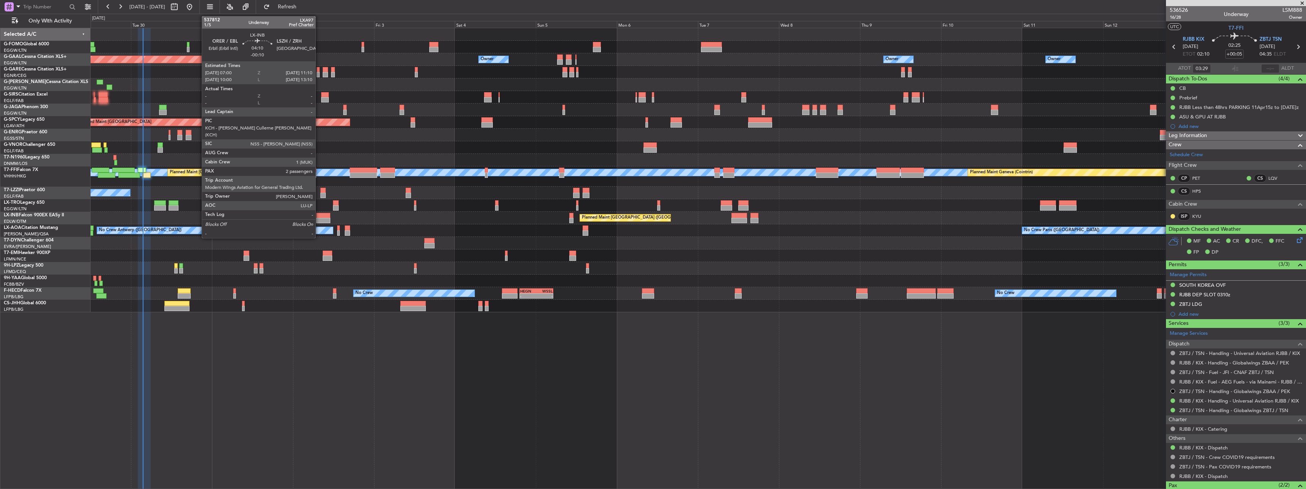  Describe the element at coordinates (13, 69) in the screenshot. I see `span: G-GARE` at that location.